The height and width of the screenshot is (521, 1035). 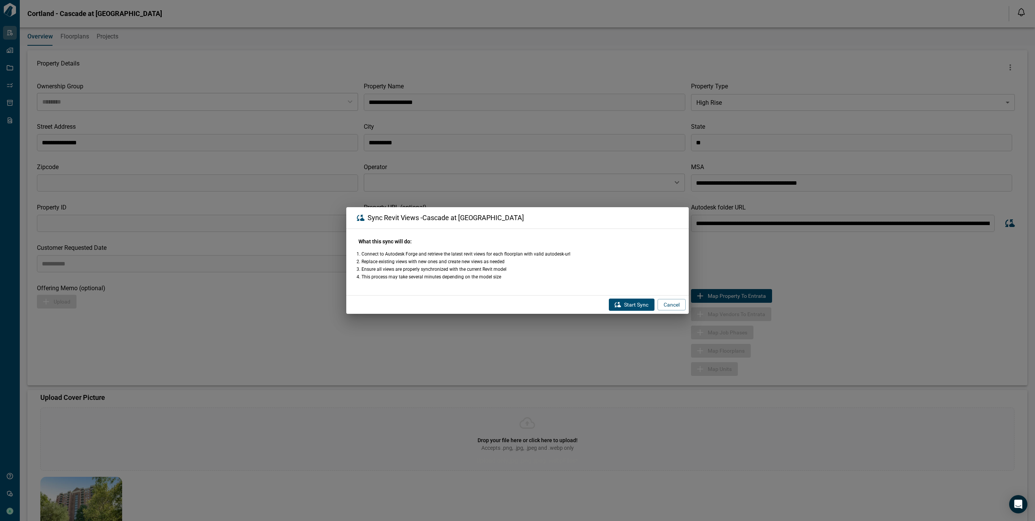 What do you see at coordinates (519, 261) in the screenshot?
I see `li: Replace existing views with new ones and create new views as needed` at bounding box center [519, 261].